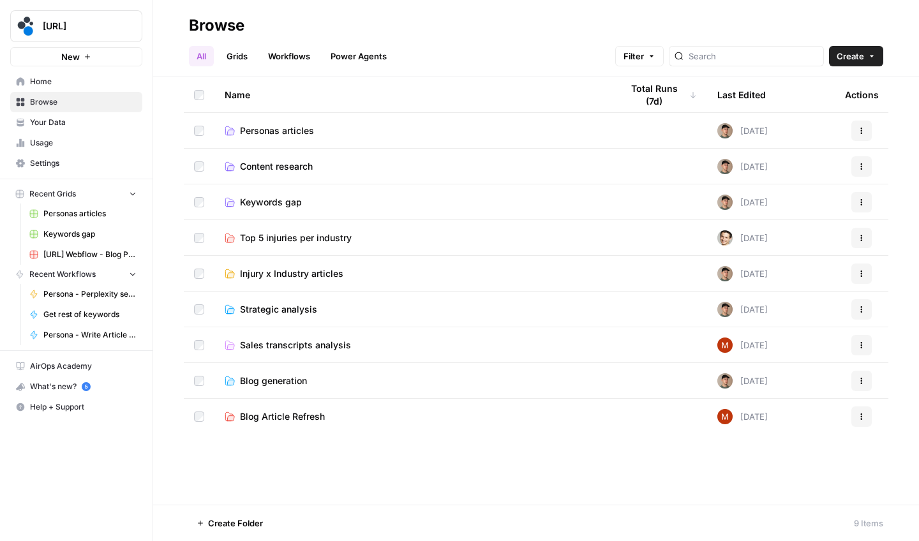 This screenshot has height=541, width=919. What do you see at coordinates (640, 56) in the screenshot?
I see `button: Filter` at bounding box center [640, 56].